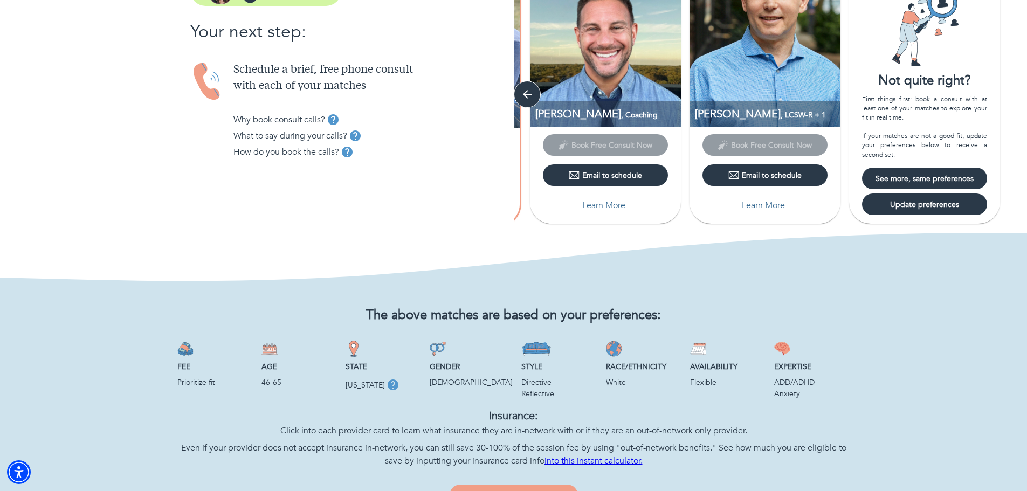 This screenshot has height=491, width=1027. I want to click on h2: The above matches are based on your preferences:, so click(514, 316).